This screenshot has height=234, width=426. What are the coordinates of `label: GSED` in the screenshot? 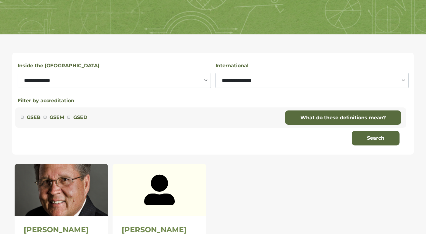 It's located at (80, 117).